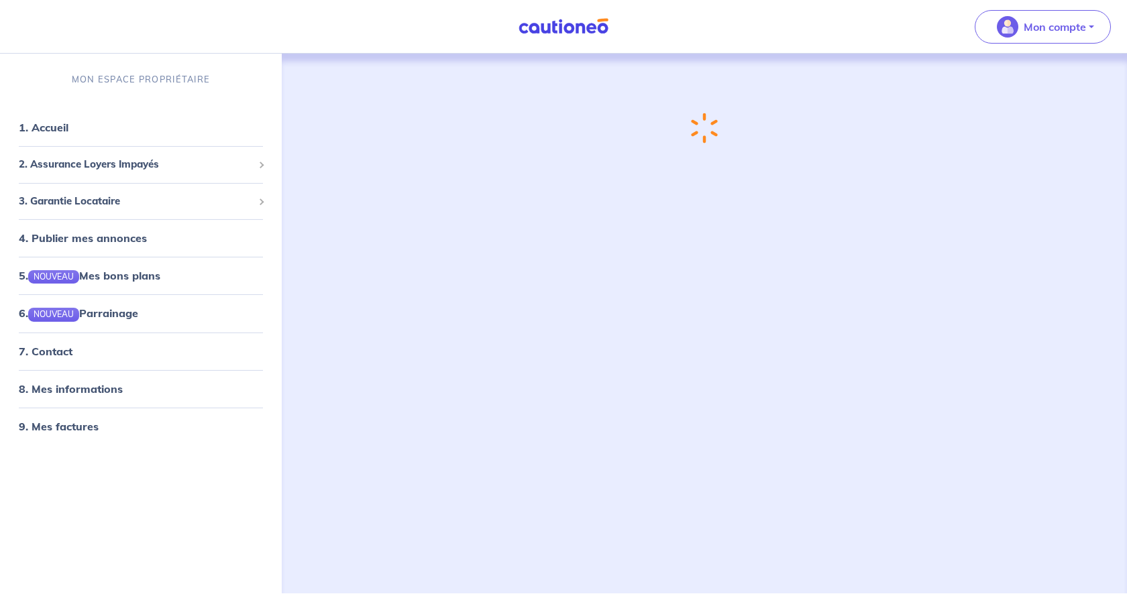 This screenshot has height=596, width=1127. I want to click on div: 8. Mes informations, so click(141, 388).